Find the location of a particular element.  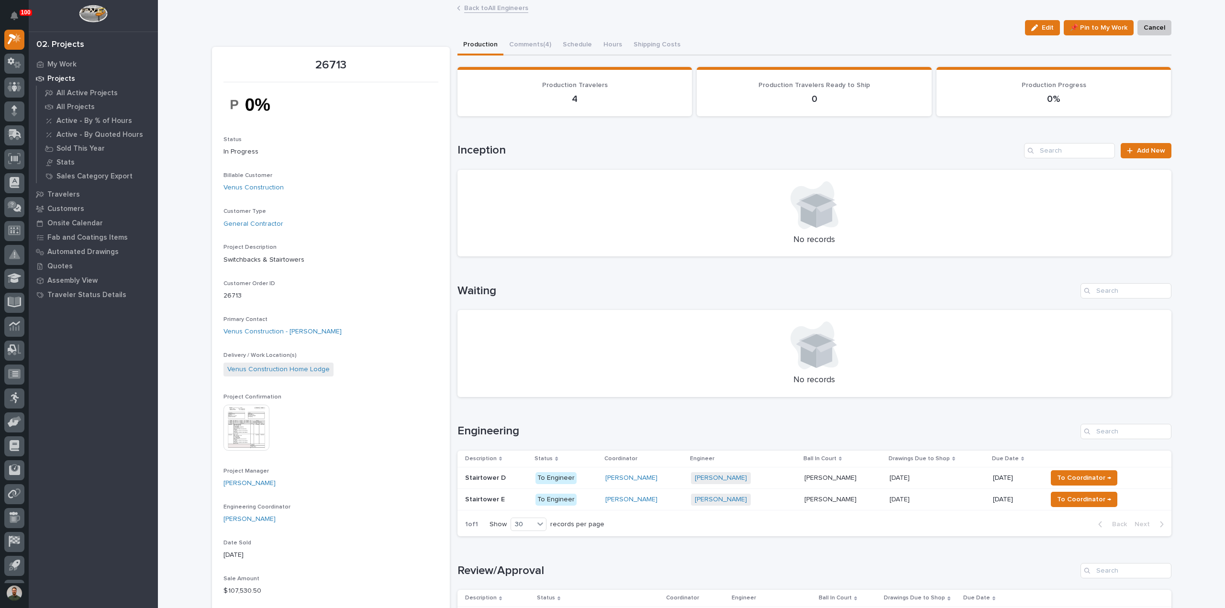

p: records per page is located at coordinates (577, 524).